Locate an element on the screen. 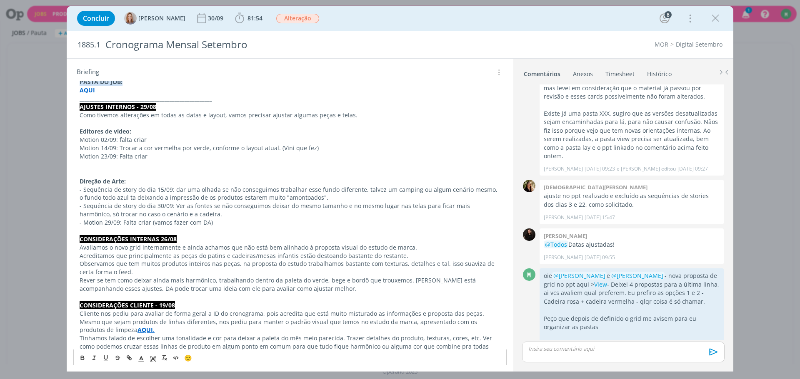 This screenshot has width=800, height=379. p: Existe já uma pasta XXX, sugiro que as versões desatualizadas sejam encaminhadas para lá, para nã... is located at coordinates (631, 135).